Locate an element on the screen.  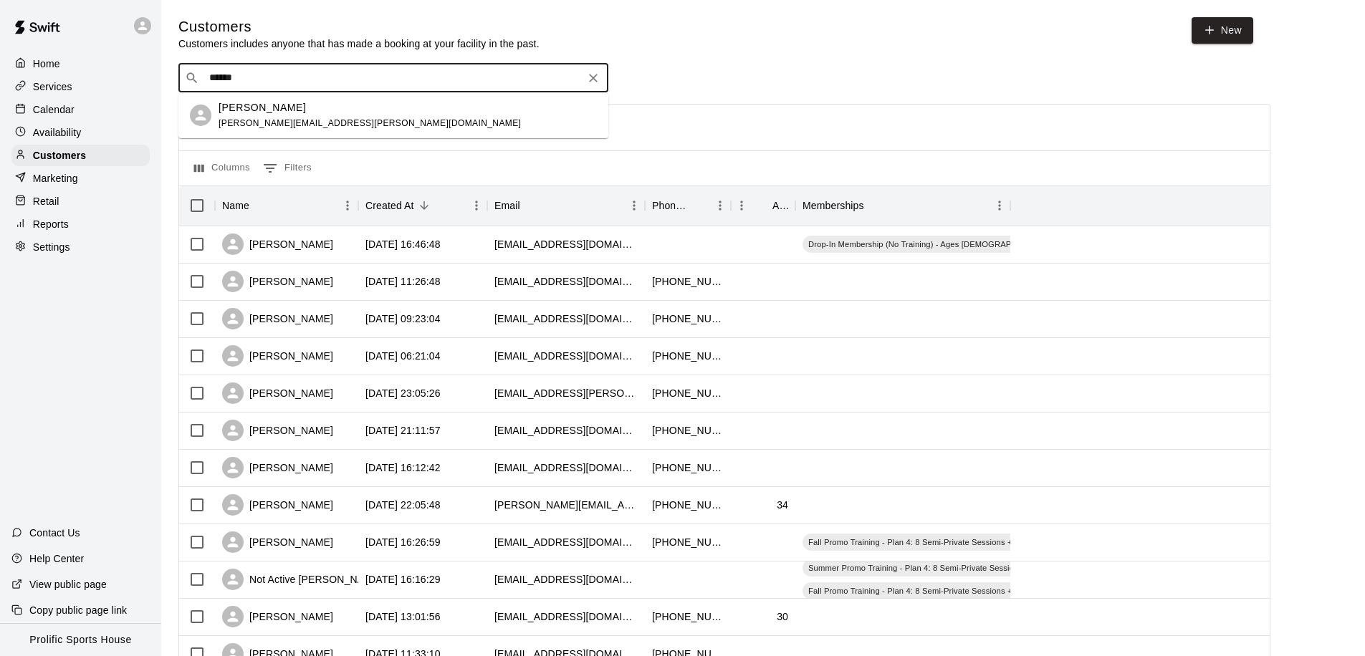
div: +17809052682 is located at coordinates (688, 505).